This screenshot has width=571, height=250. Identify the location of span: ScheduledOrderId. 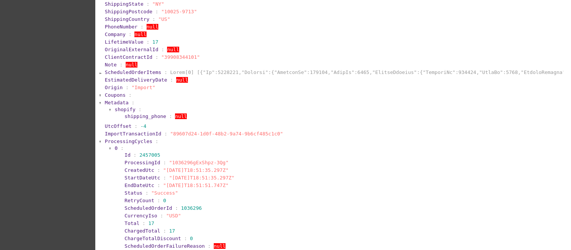
(148, 208).